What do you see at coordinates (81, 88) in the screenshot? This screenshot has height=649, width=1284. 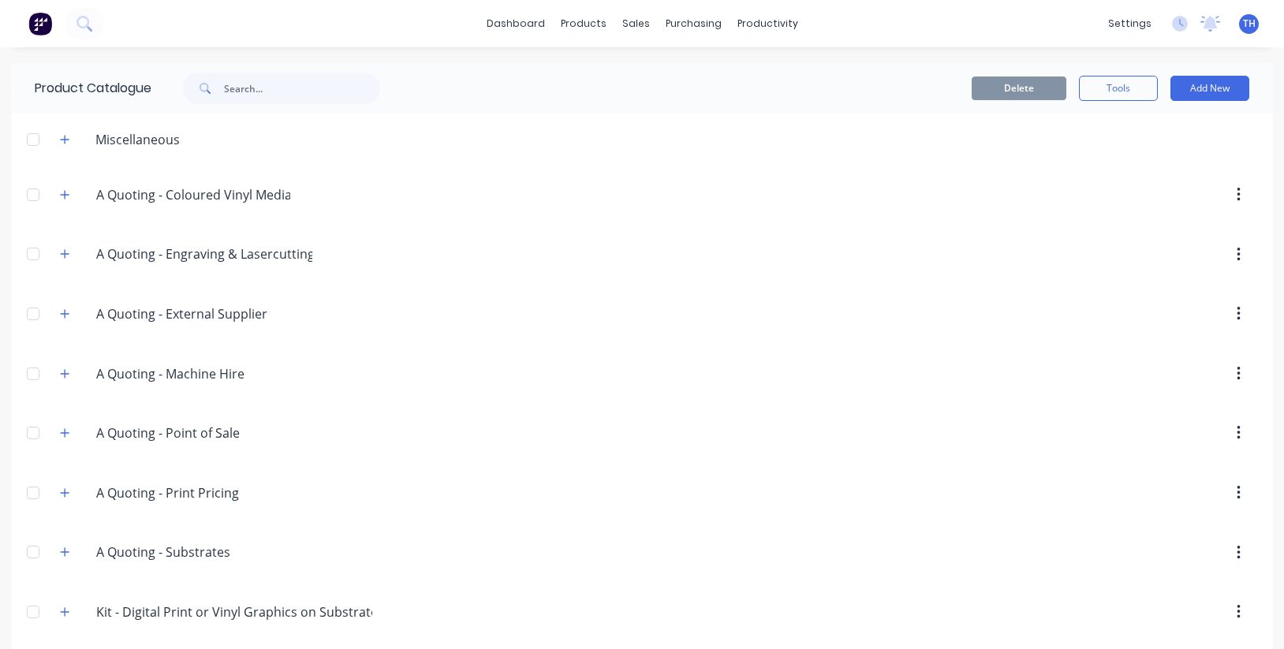 I see `div: Product Catalogue` at bounding box center [81, 88].